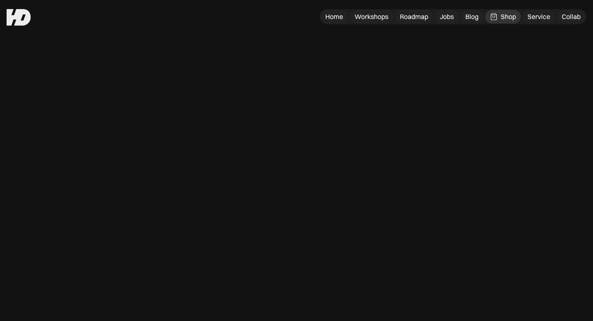 This screenshot has width=593, height=321. I want to click on a: Roadmap, so click(414, 16).